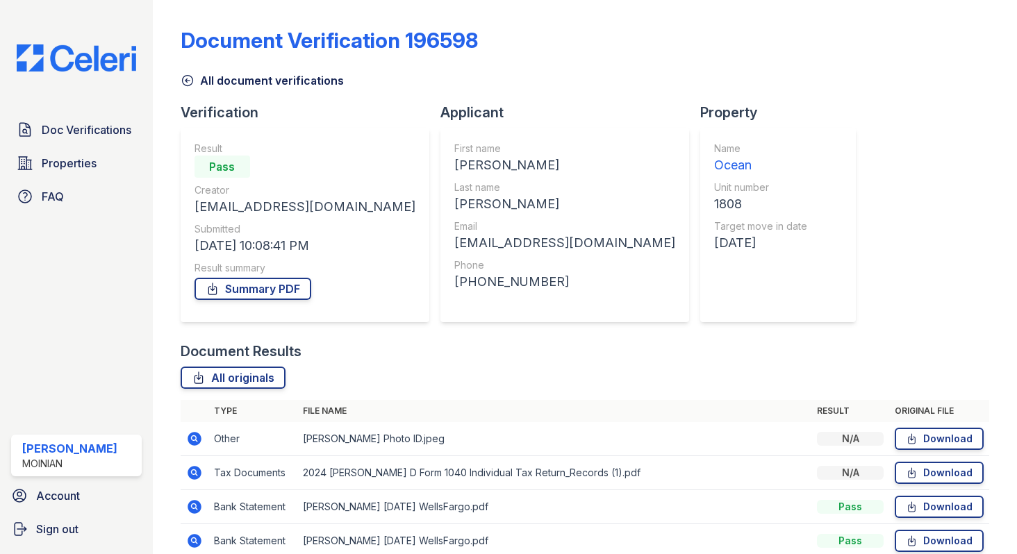 Image resolution: width=1017 pixels, height=554 pixels. Describe the element at coordinates (311, 113) in the screenshot. I see `div: Verification` at that location.